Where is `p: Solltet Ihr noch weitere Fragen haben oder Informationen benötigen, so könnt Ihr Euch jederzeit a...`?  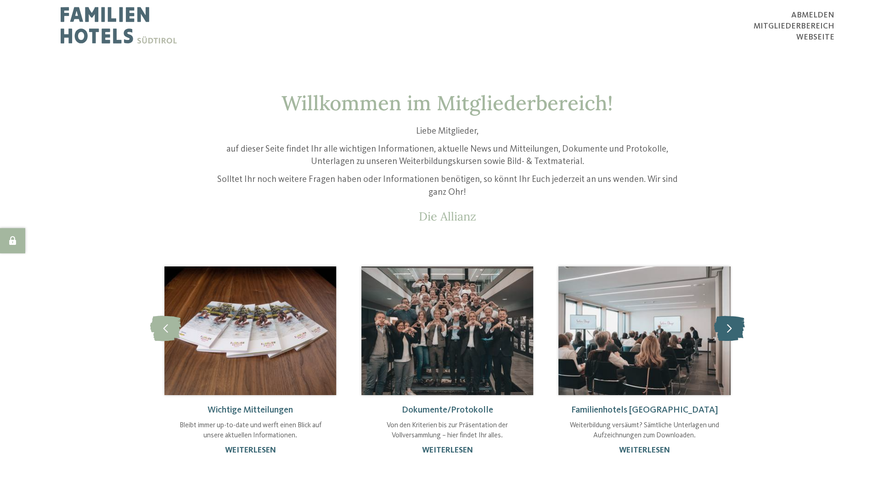
p: Solltet Ihr noch weitere Fragen haben oder Informationen benötigen, so könnt Ihr Euch jederzeit a... is located at coordinates (448, 186).